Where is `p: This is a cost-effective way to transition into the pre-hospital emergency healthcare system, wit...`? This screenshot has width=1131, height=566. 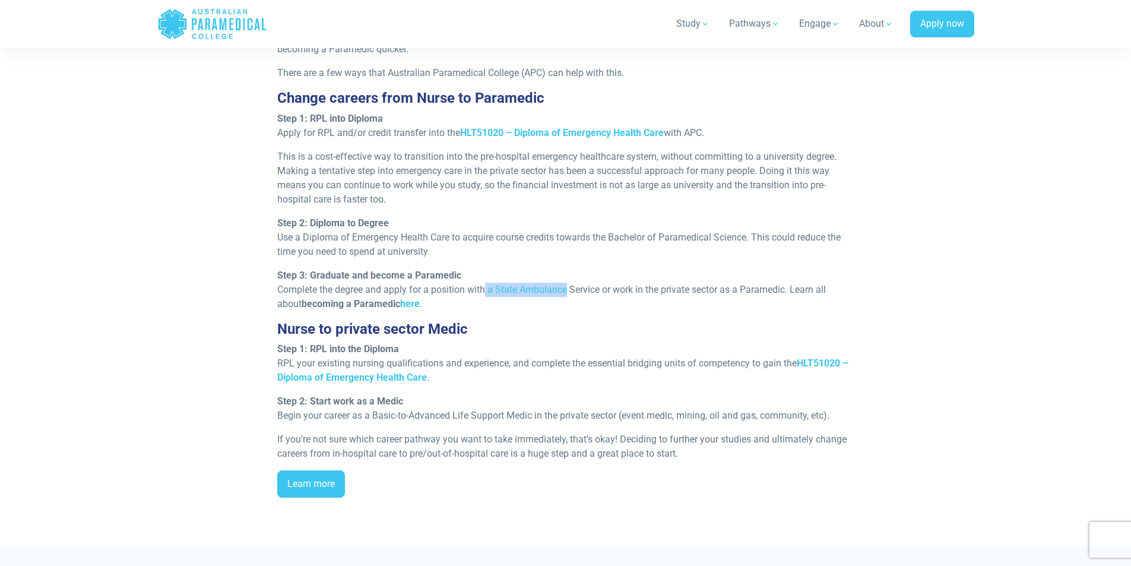 p: This is a cost-effective way to transition into the pre-hospital emergency healthcare system, wit... is located at coordinates (565, 178).